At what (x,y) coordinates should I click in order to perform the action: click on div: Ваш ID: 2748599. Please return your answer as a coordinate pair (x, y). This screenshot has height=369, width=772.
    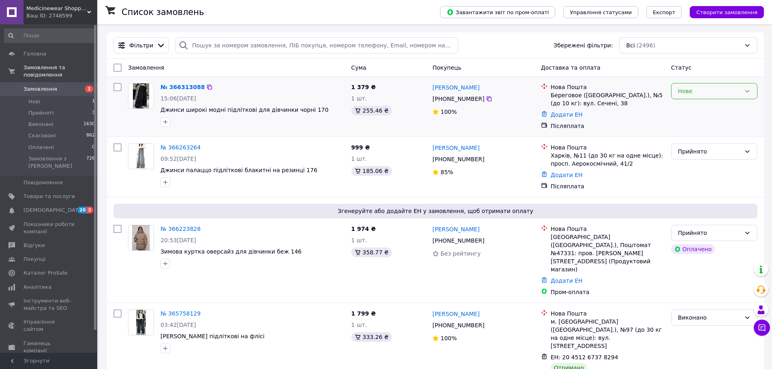
    Looking at the image, I should click on (62, 16).